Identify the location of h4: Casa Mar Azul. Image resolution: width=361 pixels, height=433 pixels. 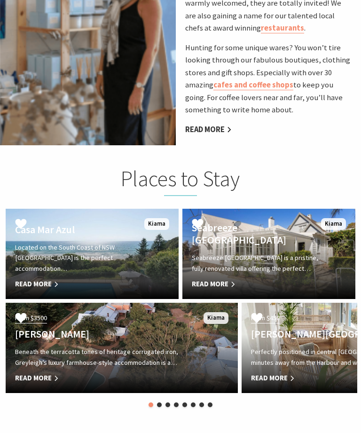
(79, 230).